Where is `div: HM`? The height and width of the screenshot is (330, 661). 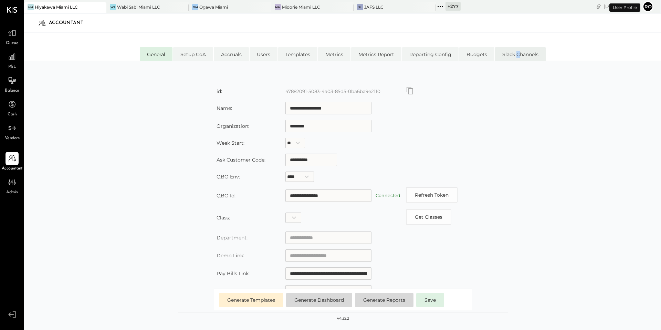 div: HM is located at coordinates (31, 7).